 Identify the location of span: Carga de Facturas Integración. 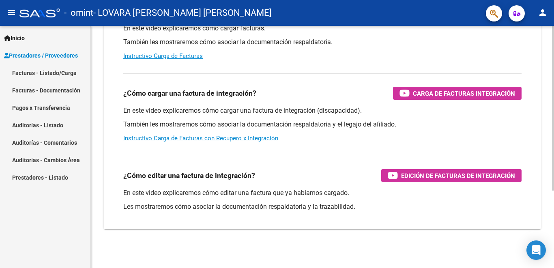
(464, 93).